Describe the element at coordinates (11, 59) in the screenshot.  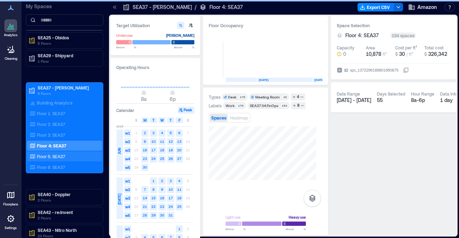
I see `p: Cleaning` at that location.